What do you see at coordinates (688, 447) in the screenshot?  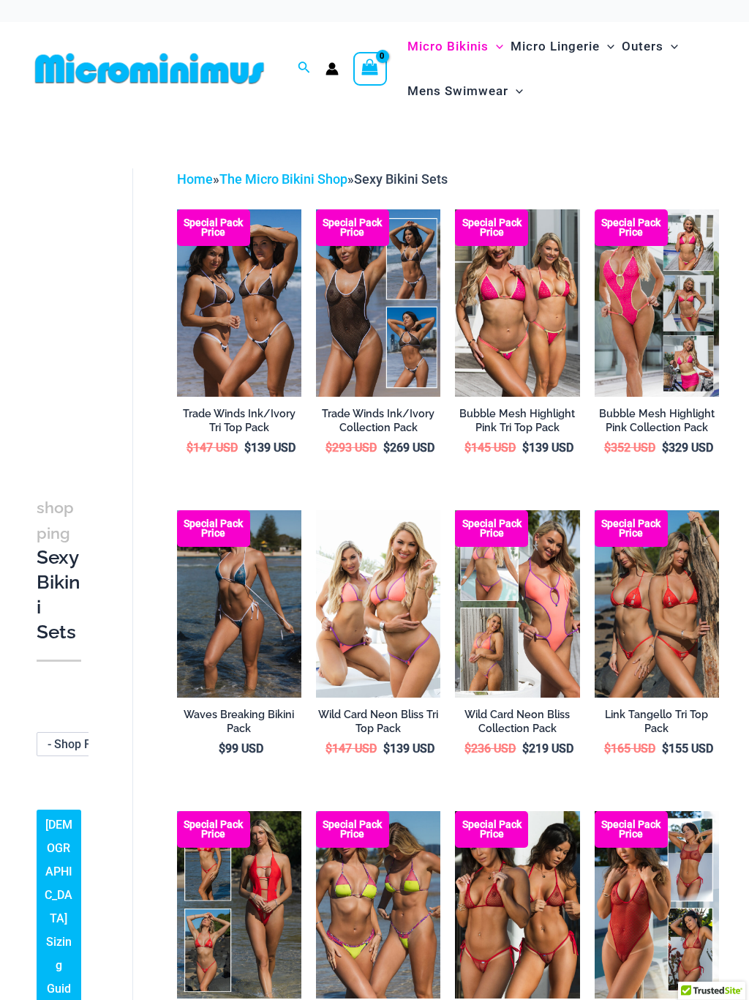 I see `bdi: 329 USD` at bounding box center [688, 447].